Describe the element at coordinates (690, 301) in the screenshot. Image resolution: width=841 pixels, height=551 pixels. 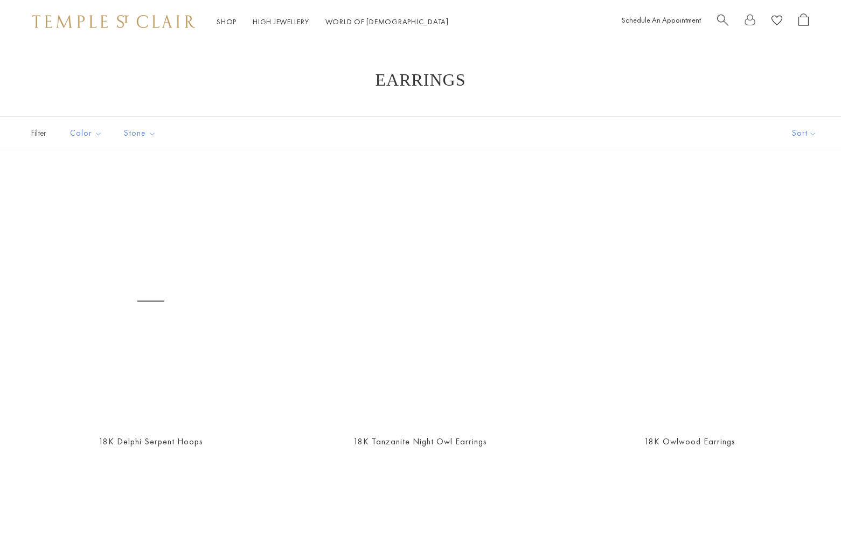
I see `a: E31811-OWLWOOD18K Owlwood Earrings` at that location.